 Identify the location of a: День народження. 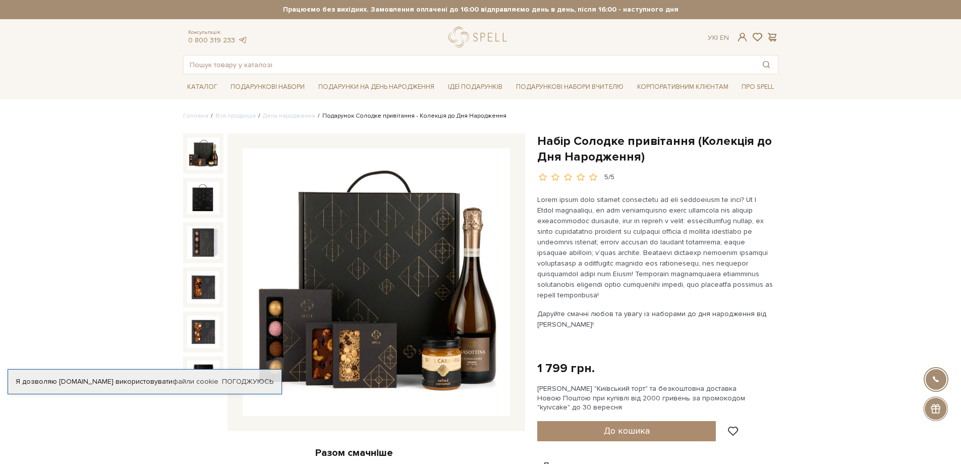
(289, 116).